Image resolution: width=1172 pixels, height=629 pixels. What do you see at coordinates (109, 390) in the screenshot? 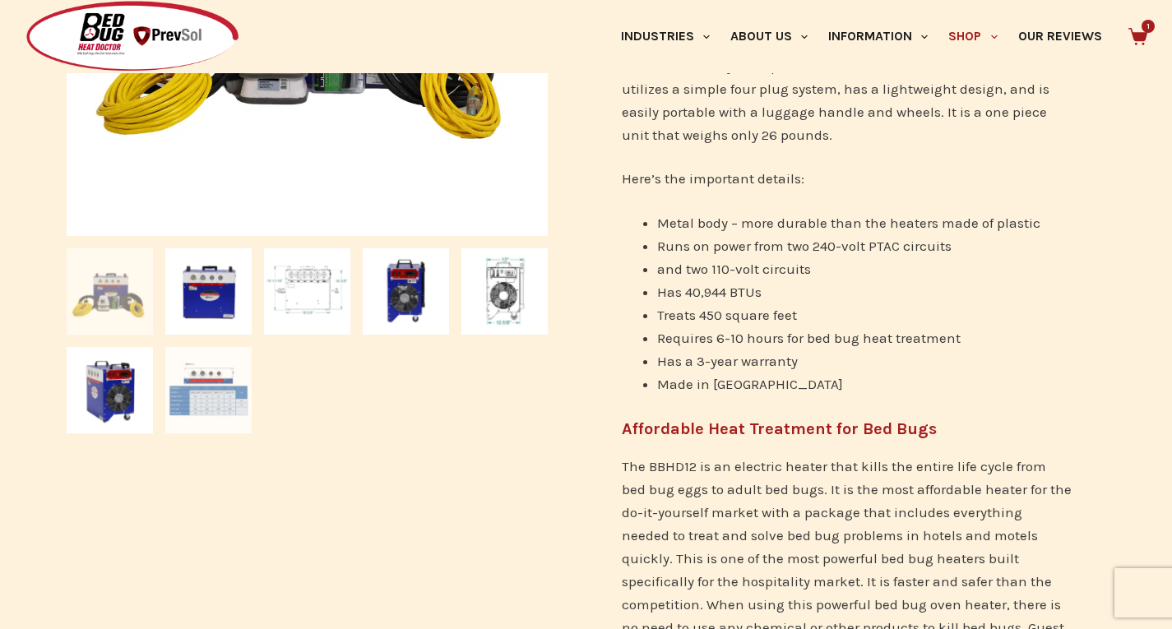
I see `img: Angled view of the BBHD12 Bed Bug Heater` at bounding box center [109, 390].